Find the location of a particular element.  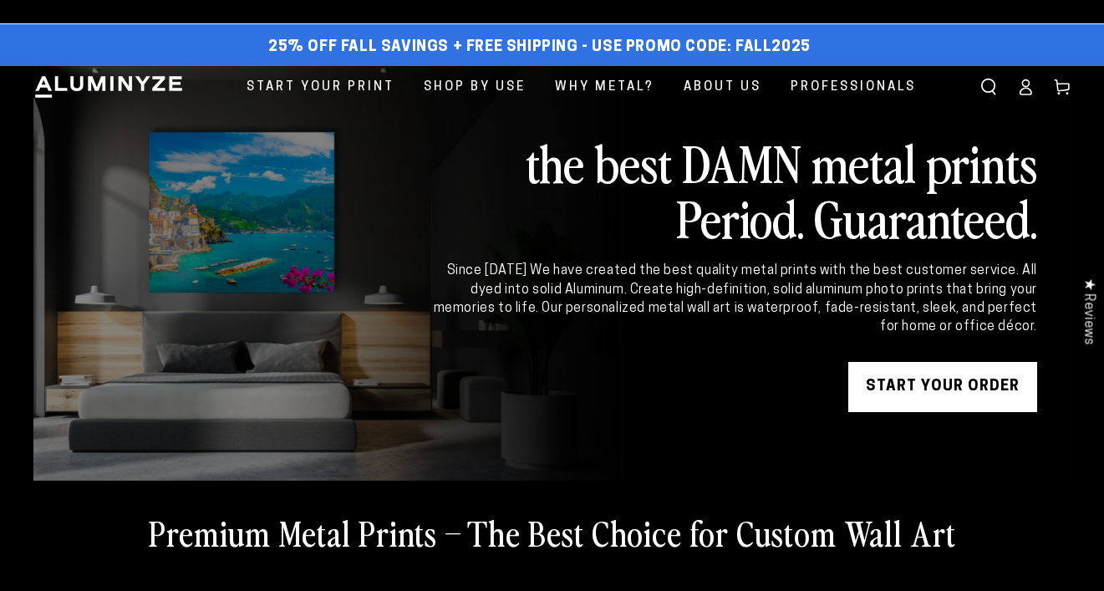

img: Aluminyze is located at coordinates (109, 87).